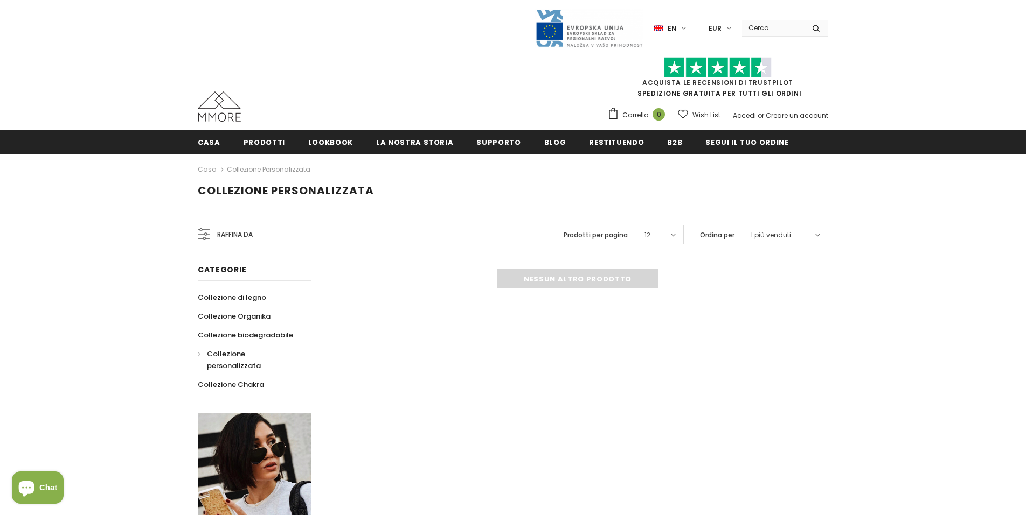  What do you see at coordinates (555, 142) in the screenshot?
I see `span: Blog` at bounding box center [555, 142].